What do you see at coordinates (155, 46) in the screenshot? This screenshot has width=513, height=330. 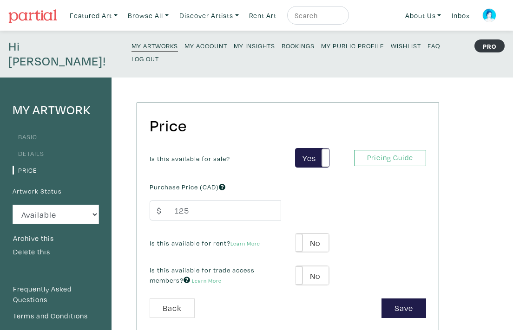 I see `small: My Artworks` at bounding box center [155, 46].